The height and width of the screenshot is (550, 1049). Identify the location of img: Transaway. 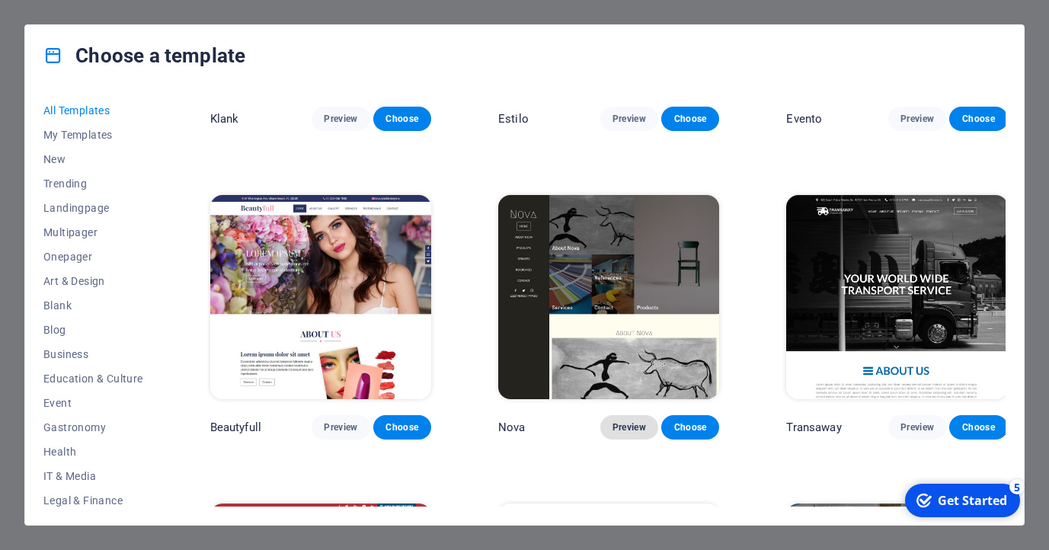
(897, 297).